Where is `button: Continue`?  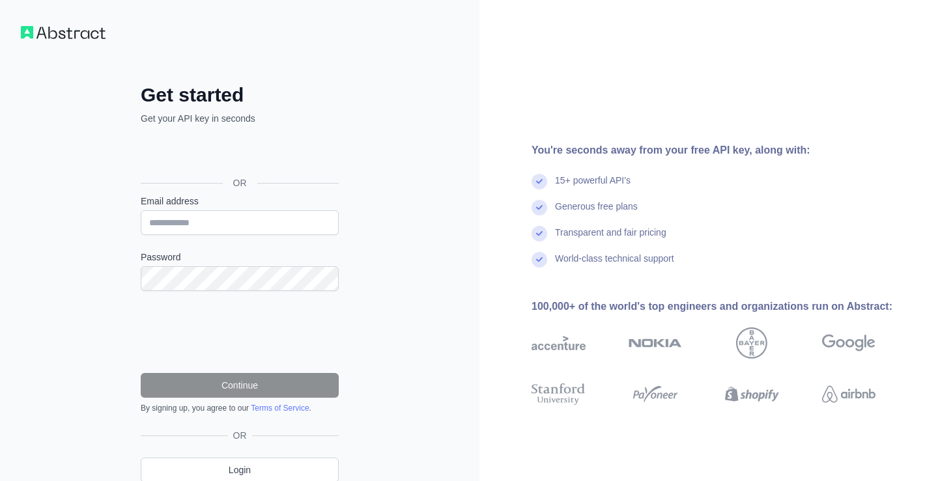 button: Continue is located at coordinates (240, 386).